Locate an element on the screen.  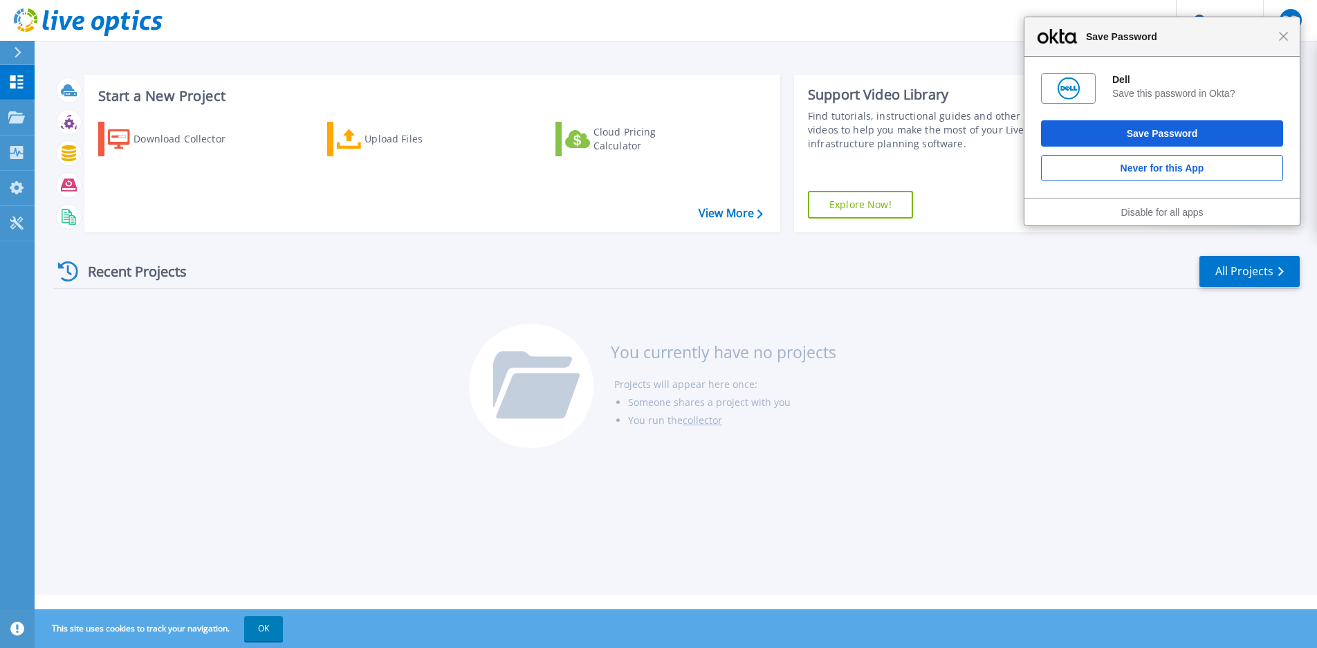
div: Recent Projects is located at coordinates (129, 271).